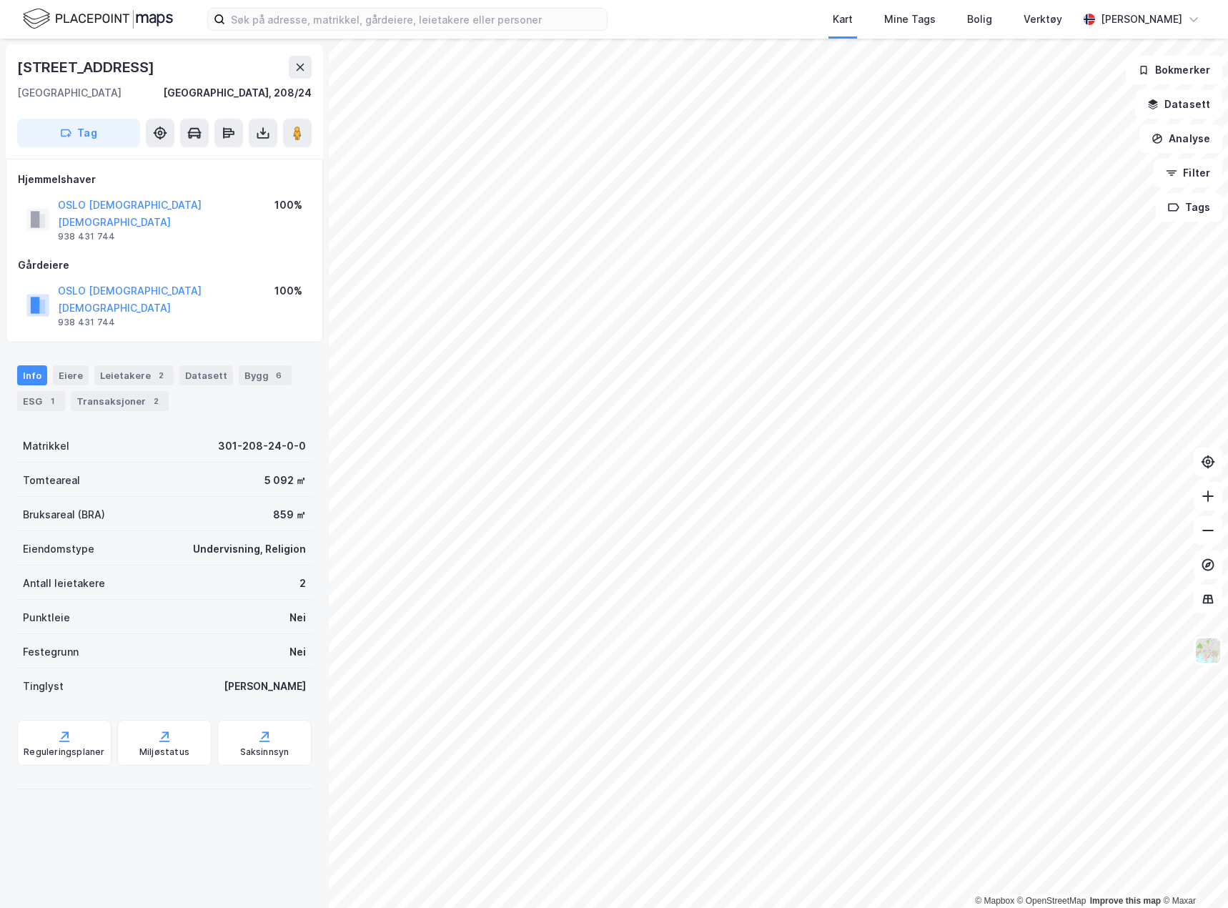  I want to click on div: Punktleie, so click(46, 617).